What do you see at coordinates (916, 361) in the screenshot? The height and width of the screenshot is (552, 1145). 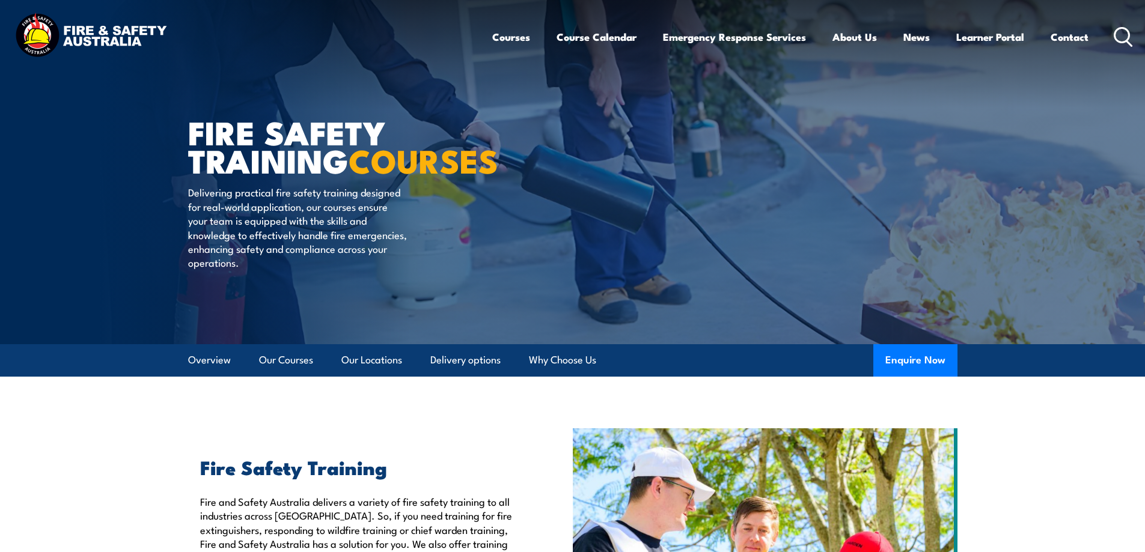 I see `button: Enquire Now` at bounding box center [916, 361].